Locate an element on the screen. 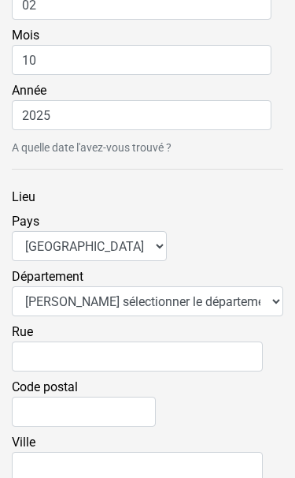 Image resolution: width=295 pixels, height=478 pixels. label: Rue is located at coordinates (137, 348).